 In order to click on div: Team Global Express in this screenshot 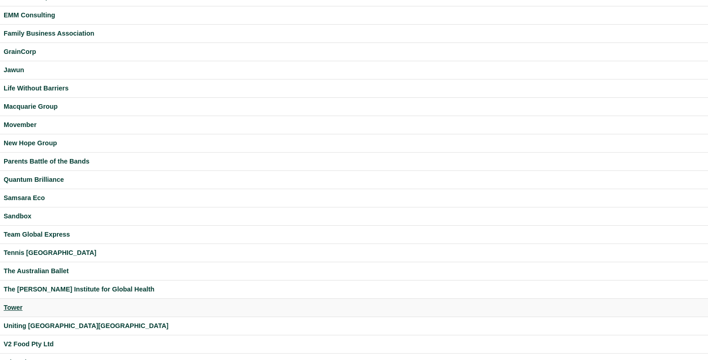, I will do `click(354, 234)`.